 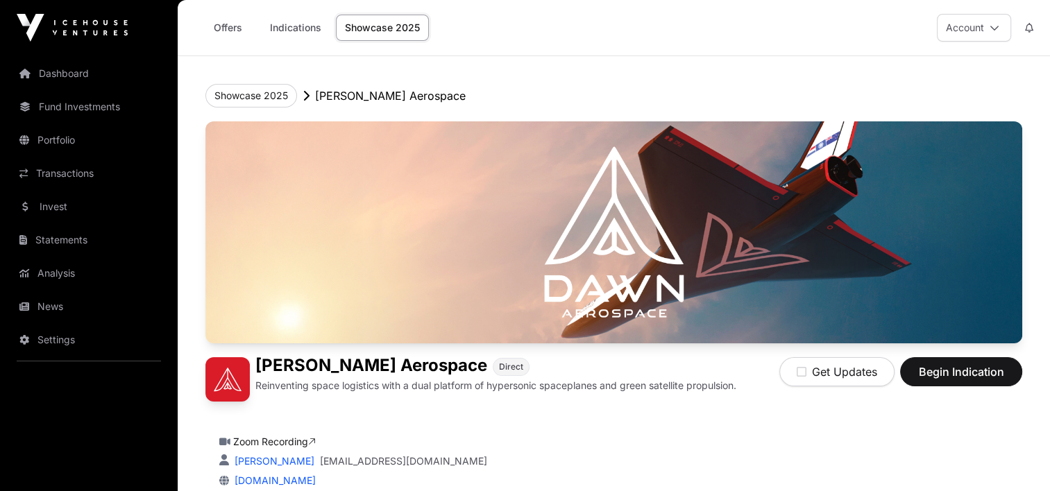 I want to click on button: Showcase 2025, so click(x=251, y=96).